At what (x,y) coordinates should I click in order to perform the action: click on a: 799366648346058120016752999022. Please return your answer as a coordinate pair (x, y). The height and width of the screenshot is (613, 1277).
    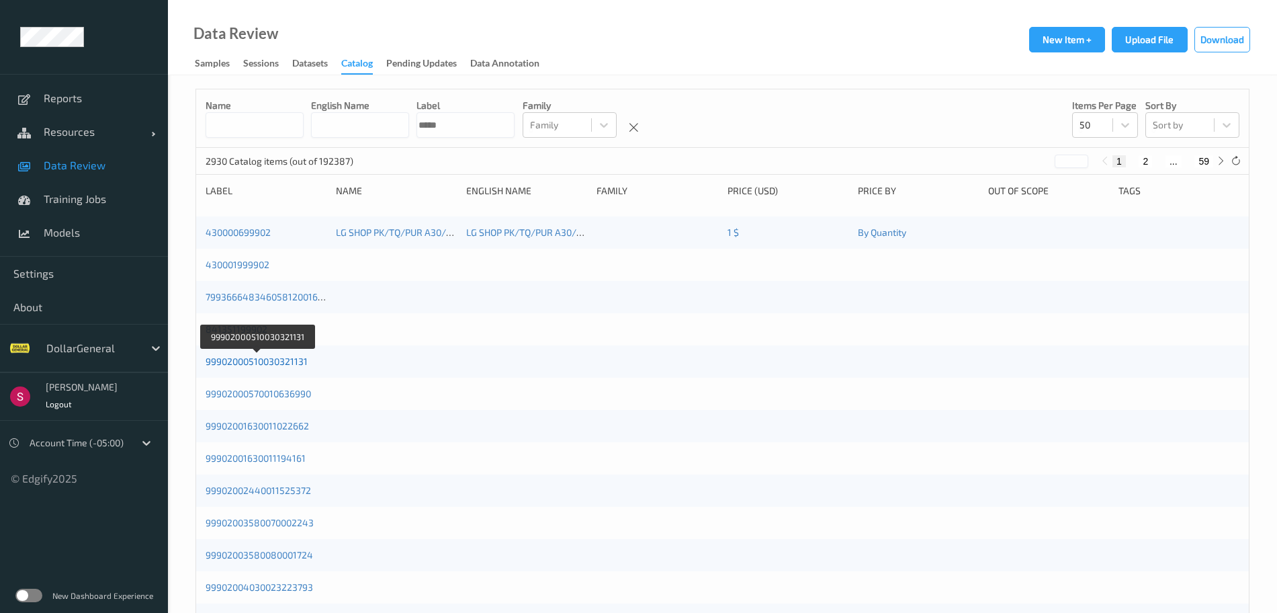
    Looking at the image, I should click on (286, 296).